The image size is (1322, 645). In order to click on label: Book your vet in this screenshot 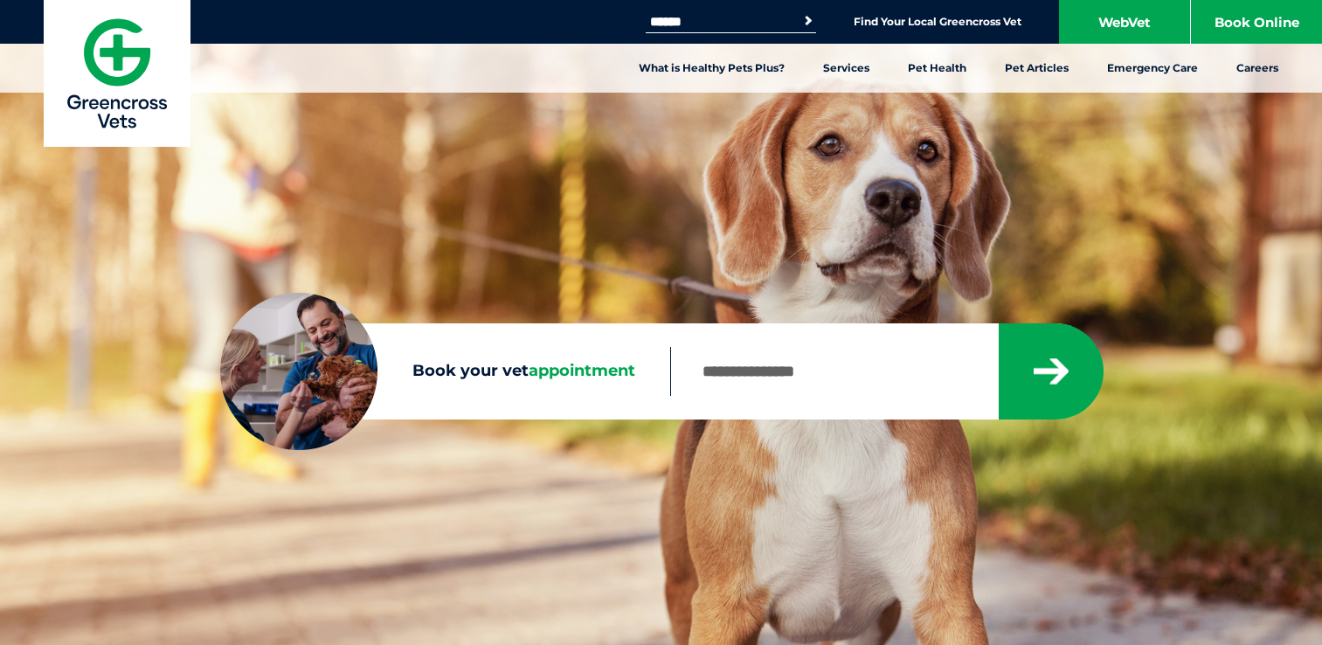, I will do `click(445, 371)`.